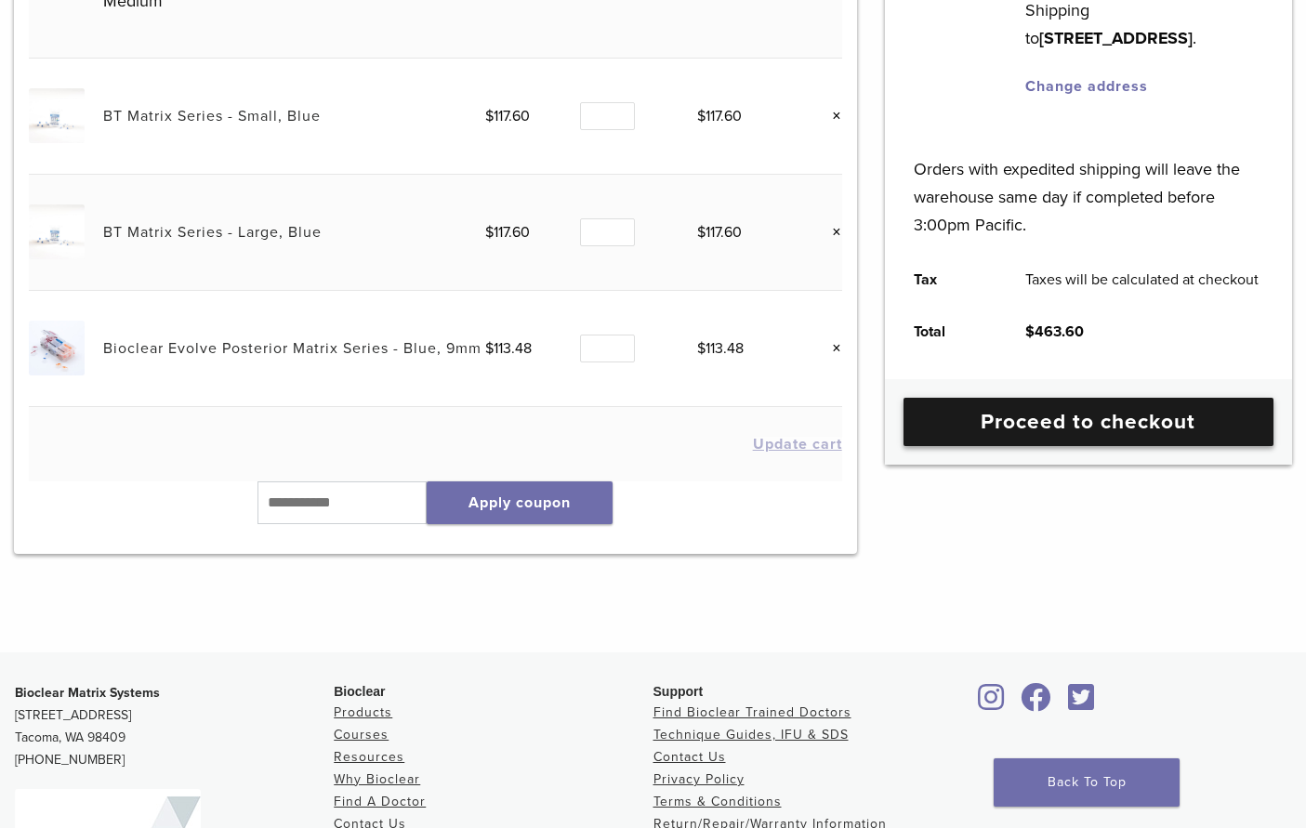  What do you see at coordinates (949, 280) in the screenshot?
I see `th: Tax` at bounding box center [949, 280].